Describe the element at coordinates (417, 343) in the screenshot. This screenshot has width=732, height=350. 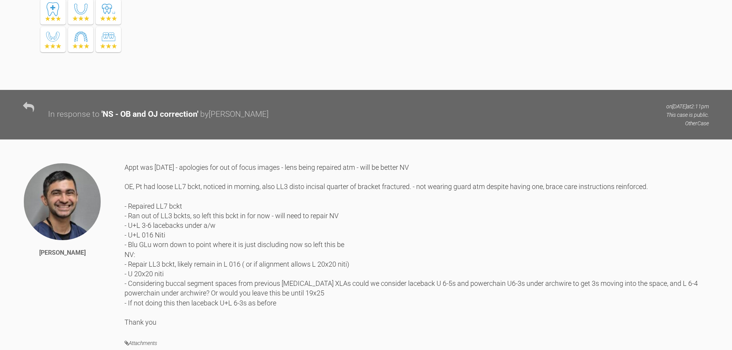
I see `h4: Attachments` at that location.